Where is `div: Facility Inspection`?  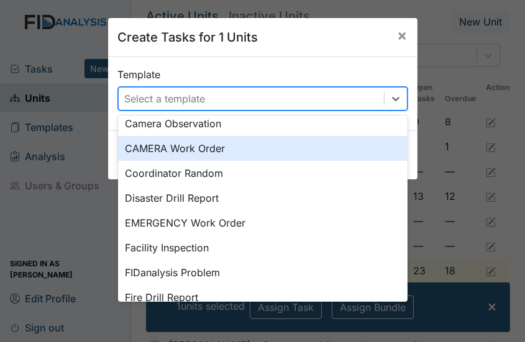
div: Facility Inspection is located at coordinates (263, 248).